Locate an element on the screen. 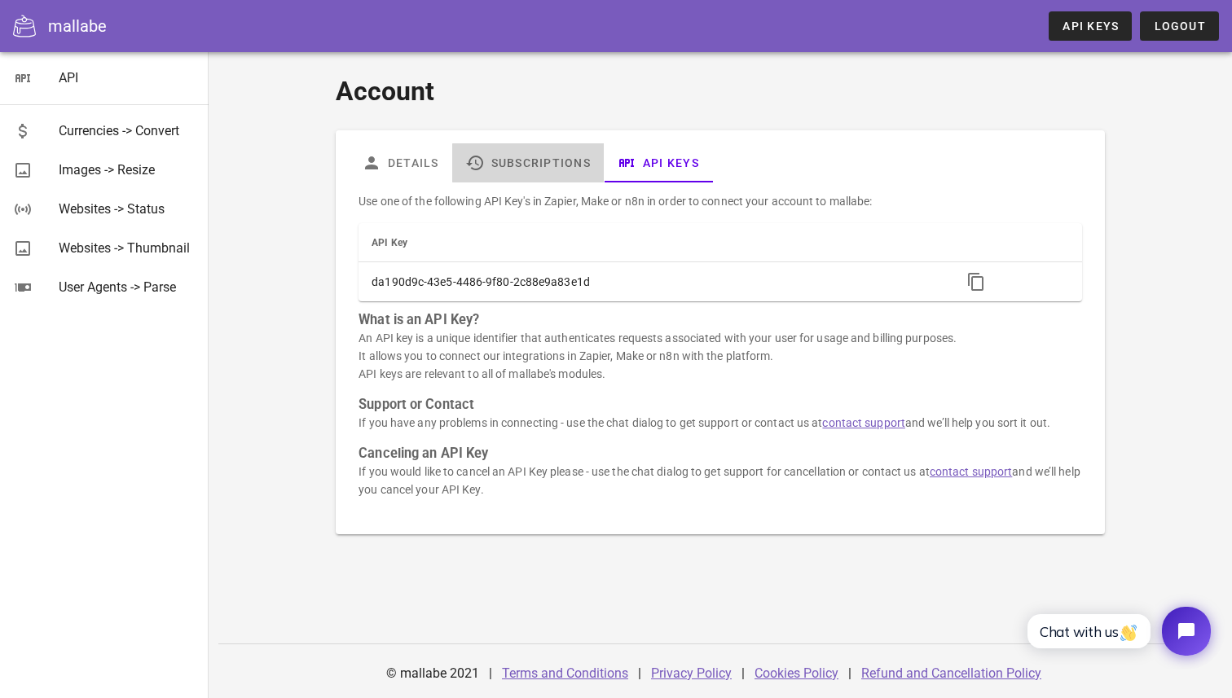  a: Refund and Cancellation Policy is located at coordinates (951, 673).